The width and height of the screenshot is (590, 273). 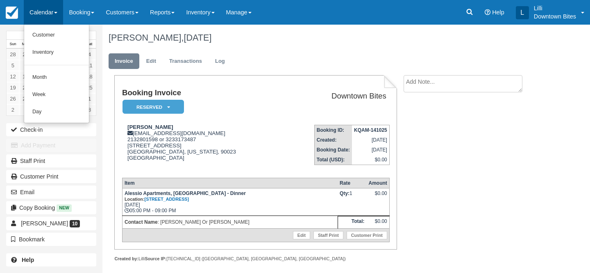 What do you see at coordinates (64, 207) in the screenshot?
I see `span: New` at bounding box center [64, 207].